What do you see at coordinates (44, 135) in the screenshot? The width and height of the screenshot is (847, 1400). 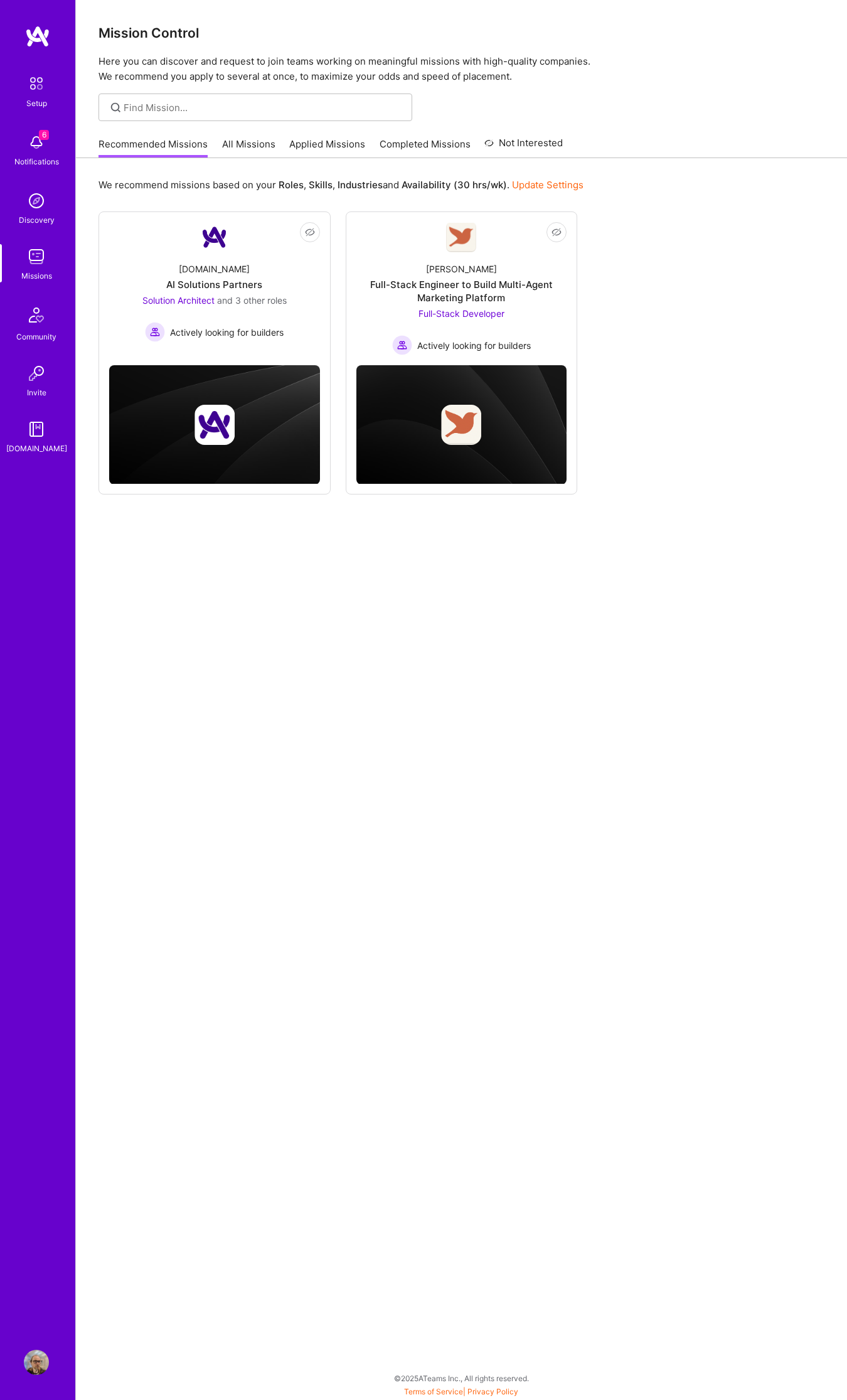 I see `span: 6` at bounding box center [44, 135].